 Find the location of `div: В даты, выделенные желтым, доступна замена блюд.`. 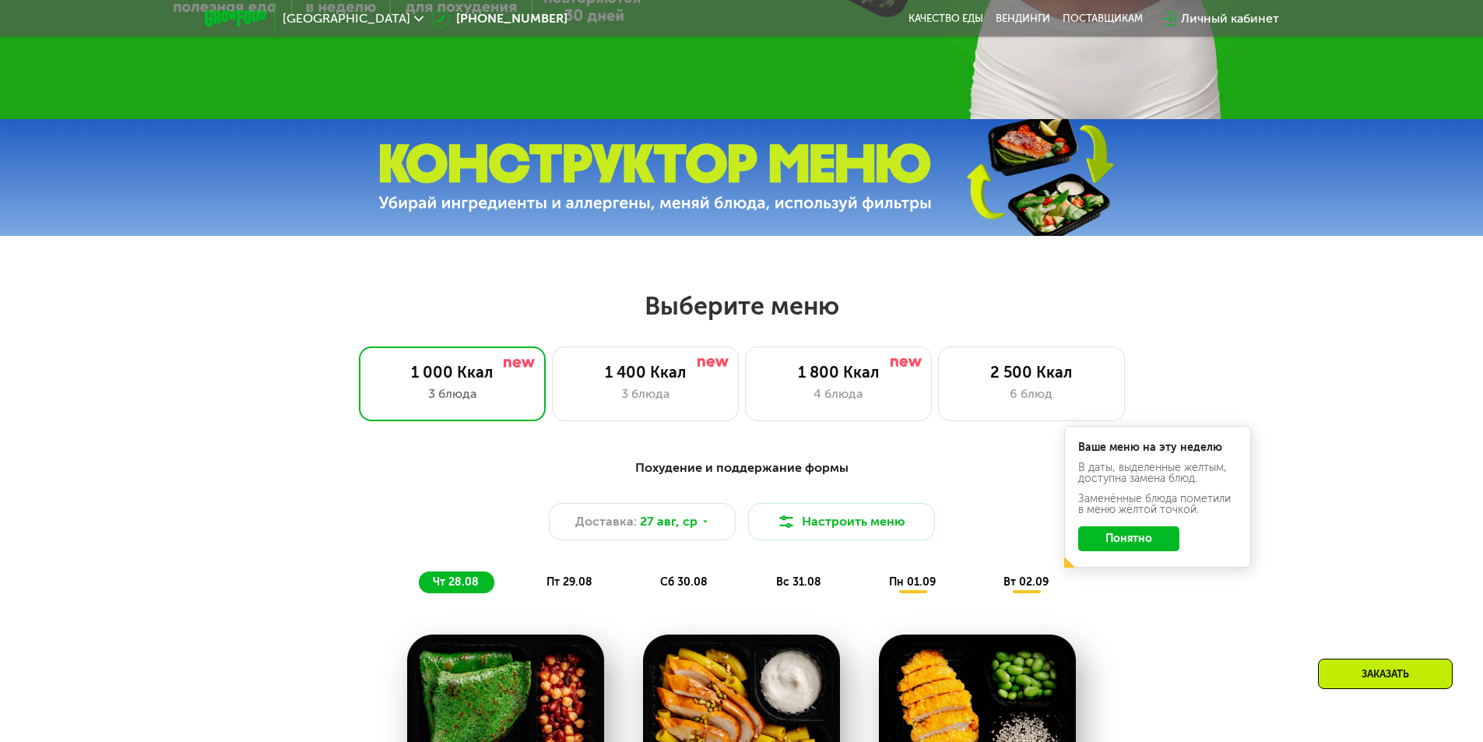

div: В даты, выделенные желтым, доступна замена блюд. is located at coordinates (1157, 473).